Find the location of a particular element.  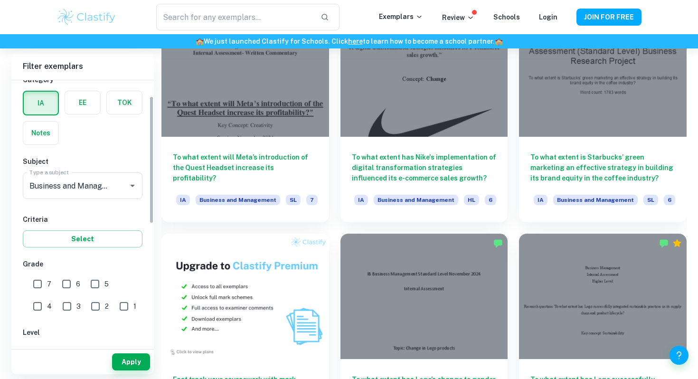

button: TOK is located at coordinates (124, 103).